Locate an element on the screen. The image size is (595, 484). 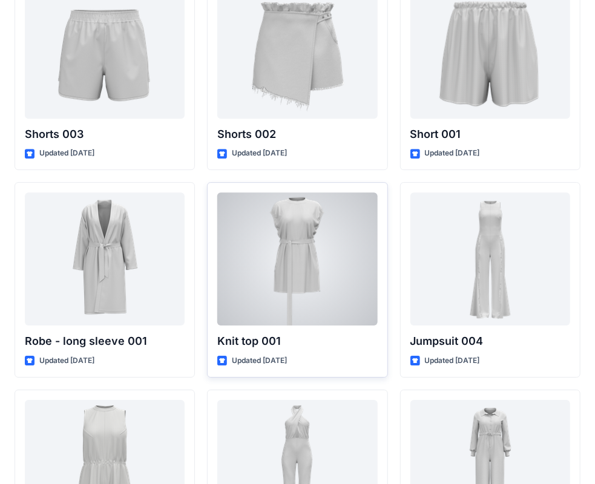
p: Jumpsuit 004 is located at coordinates (490, 341).